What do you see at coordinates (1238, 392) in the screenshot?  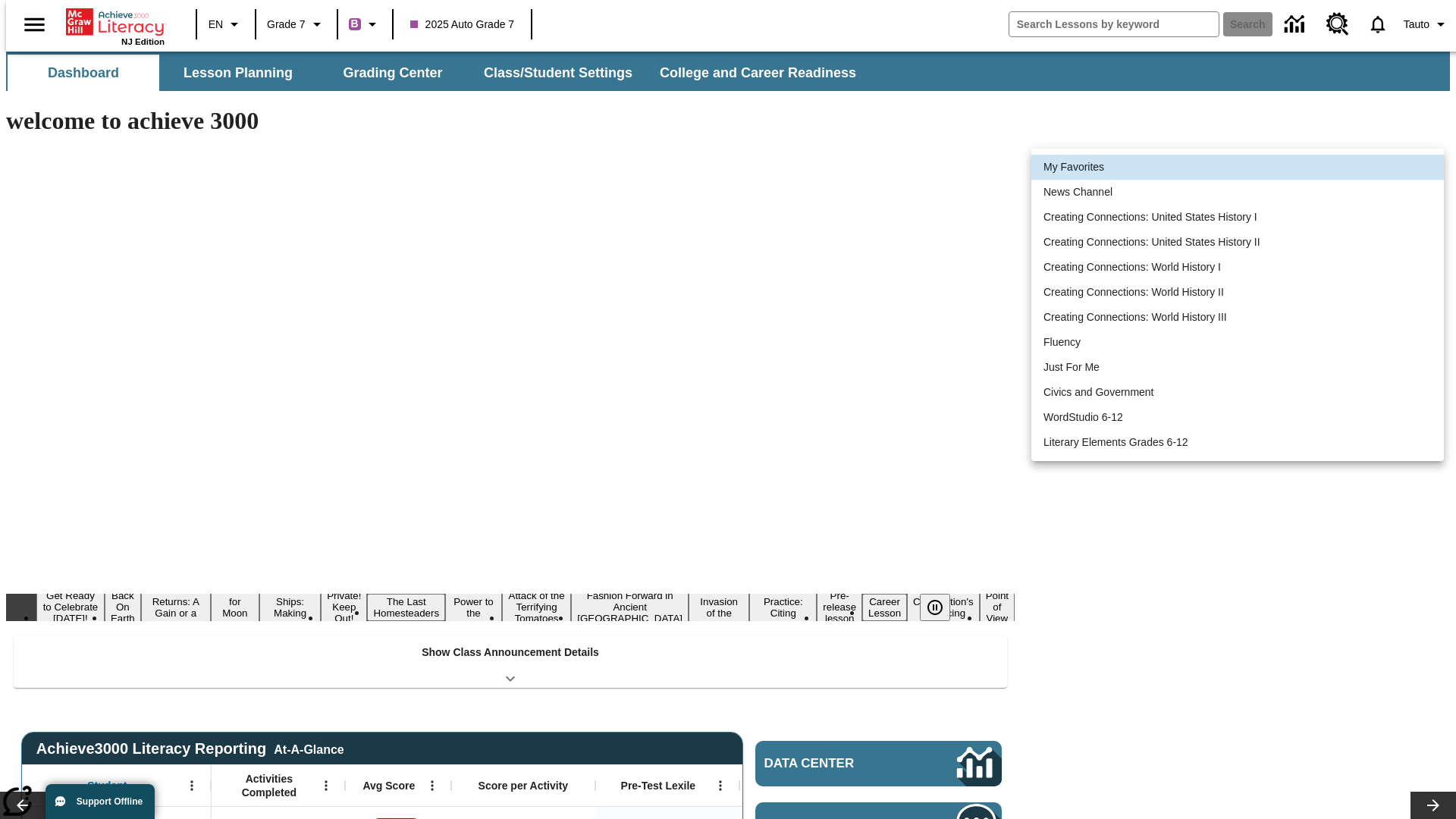 I see `li: Civics and Government` at bounding box center [1238, 392].